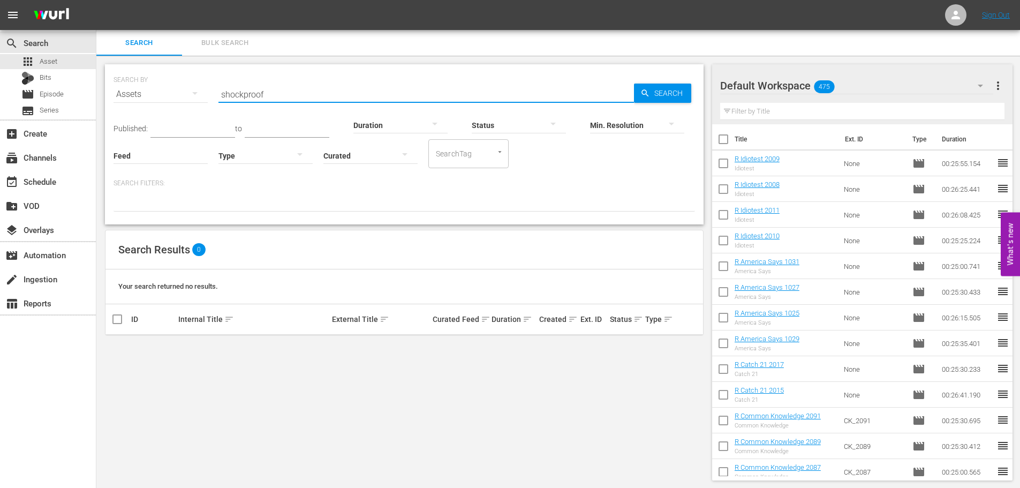 This screenshot has width=1020, height=488. Describe the element at coordinates (757, 210) in the screenshot. I see `a: R Idiotest 2011` at that location.